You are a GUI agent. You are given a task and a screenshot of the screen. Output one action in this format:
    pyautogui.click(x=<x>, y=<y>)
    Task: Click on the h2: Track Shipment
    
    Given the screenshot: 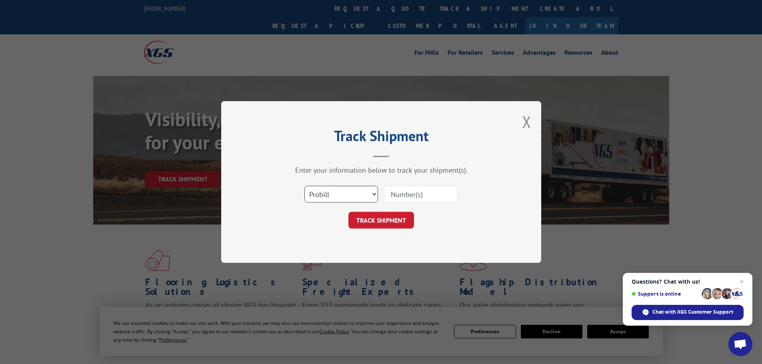 What is the action you would take?
    pyautogui.click(x=381, y=138)
    